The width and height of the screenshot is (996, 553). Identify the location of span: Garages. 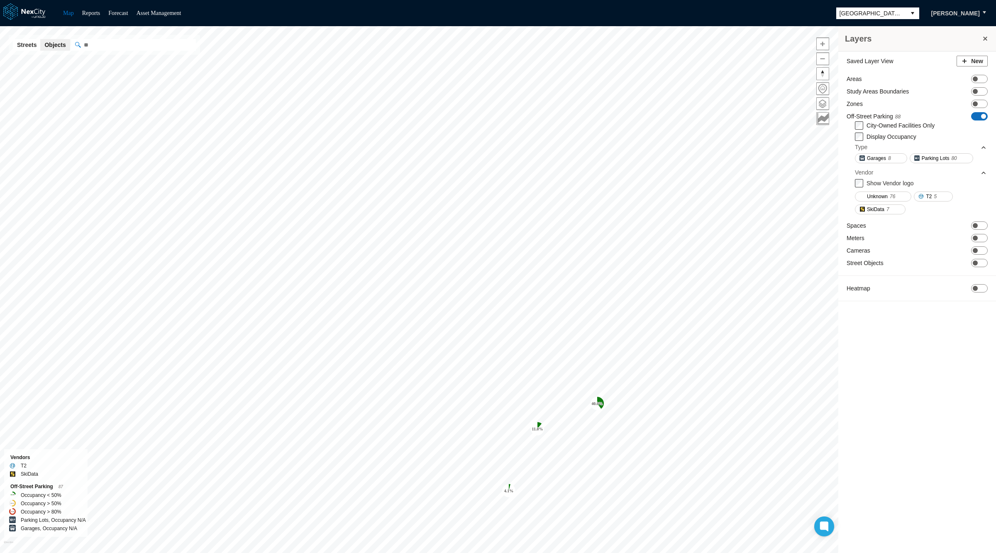
(877, 158).